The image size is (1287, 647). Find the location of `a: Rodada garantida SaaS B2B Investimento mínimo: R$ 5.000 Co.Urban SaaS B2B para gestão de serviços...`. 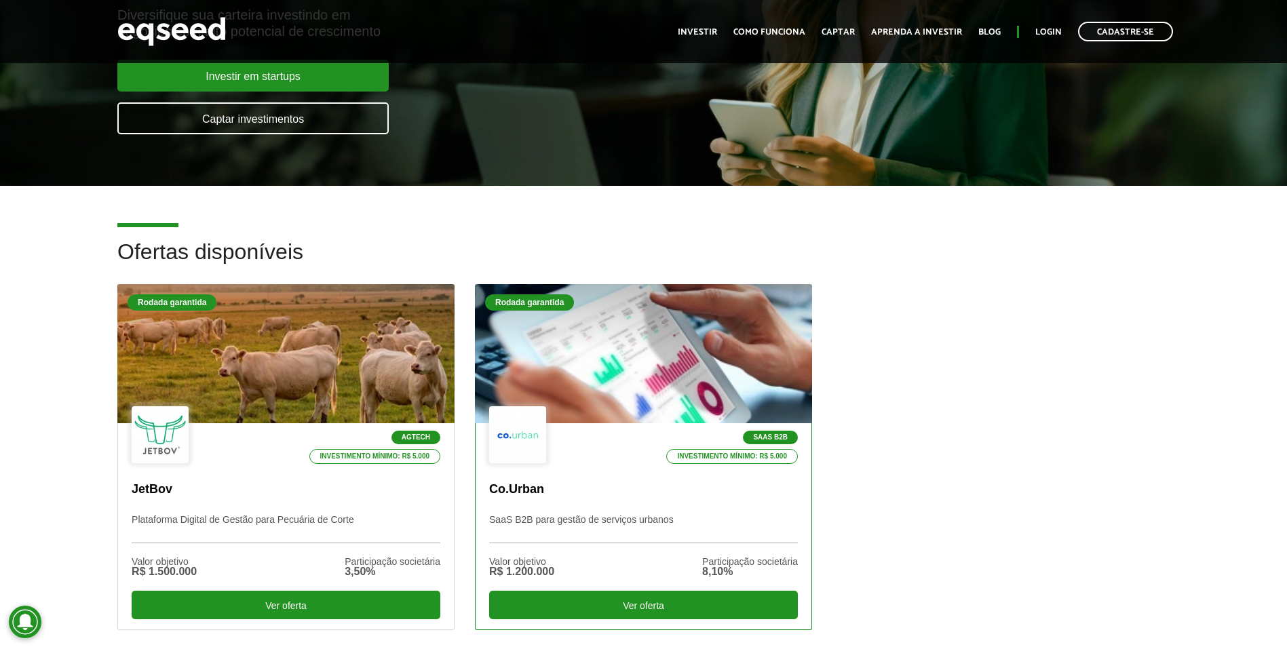

a: Rodada garantida SaaS B2B Investimento mínimo: R$ 5.000 Co.Urban SaaS B2B para gestão de serviços... is located at coordinates (643, 457).